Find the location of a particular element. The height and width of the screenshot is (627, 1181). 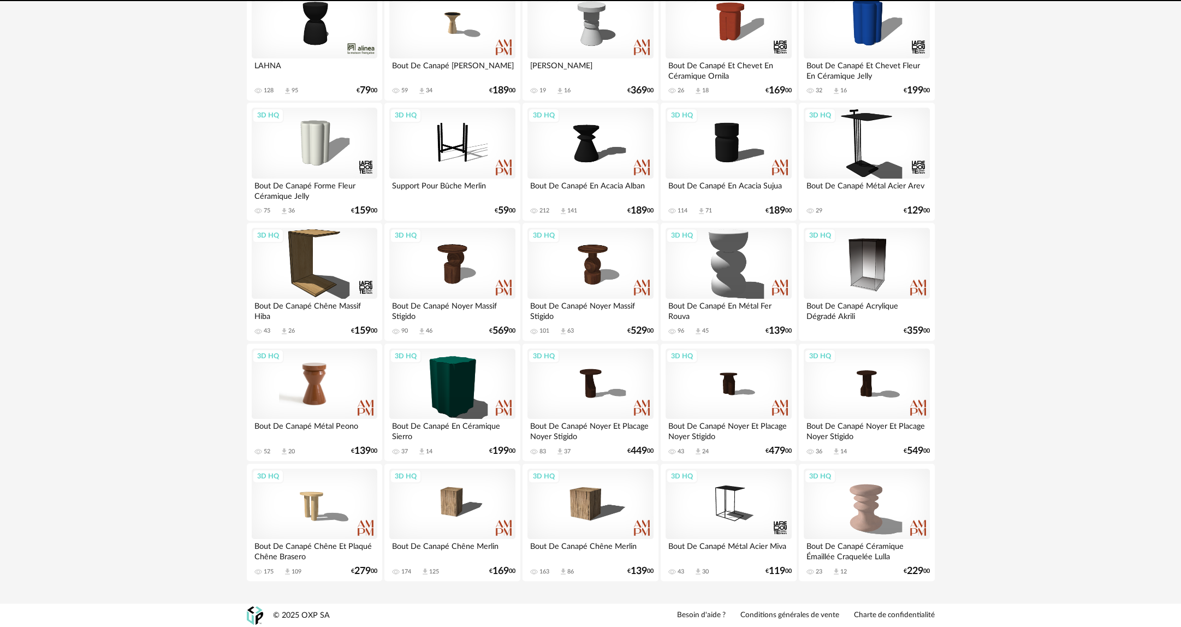

a: 3D HQ Bout De Canapé Métal Acier Arev 29 €12900 is located at coordinates (867, 162).